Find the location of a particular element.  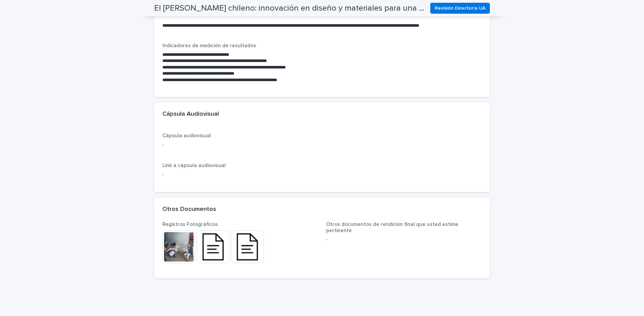

h2: El traverso chileno: innovación en diseño y materiales para una flauta barroca sudamericana - Pat... is located at coordinates (289, 8).